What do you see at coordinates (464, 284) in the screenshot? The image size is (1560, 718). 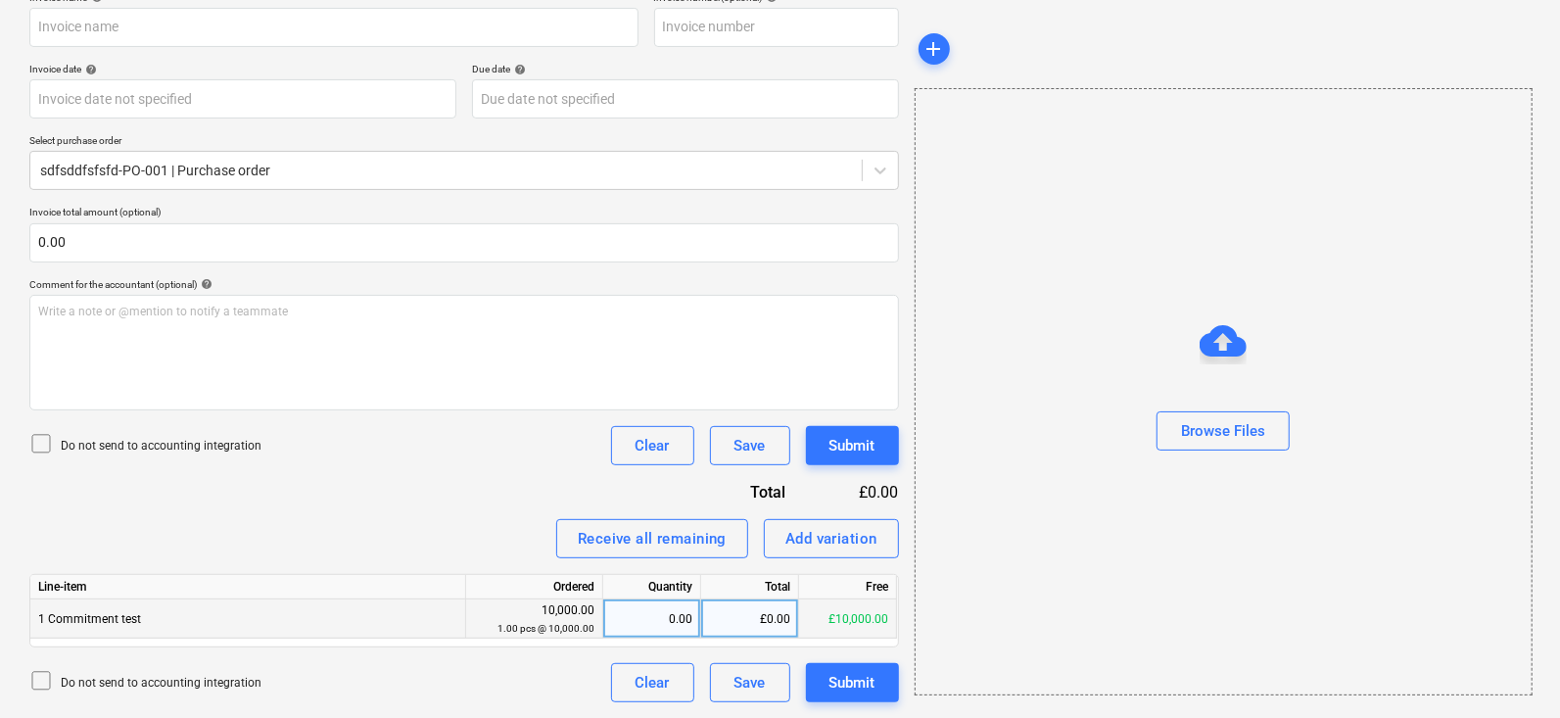 I see `div: Comment for the accountant (optional)` at bounding box center [464, 284].